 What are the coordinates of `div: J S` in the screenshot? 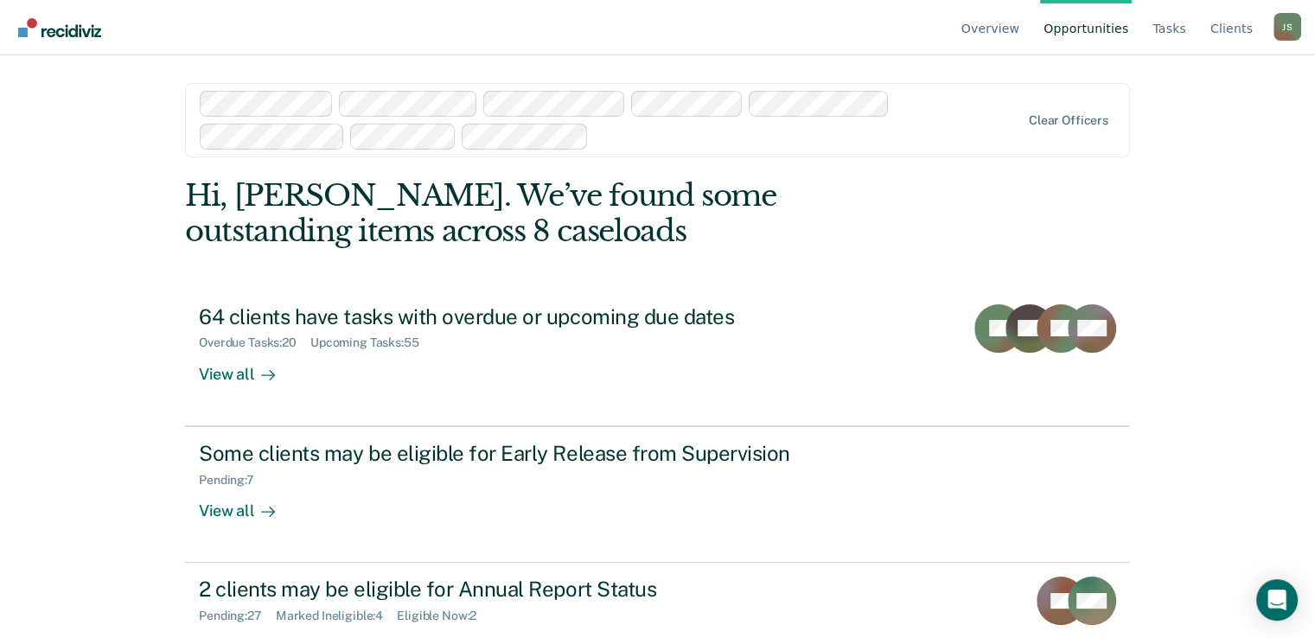 It's located at (1288, 27).